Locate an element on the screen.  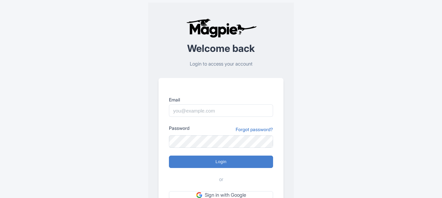
label: Email is located at coordinates (221, 99).